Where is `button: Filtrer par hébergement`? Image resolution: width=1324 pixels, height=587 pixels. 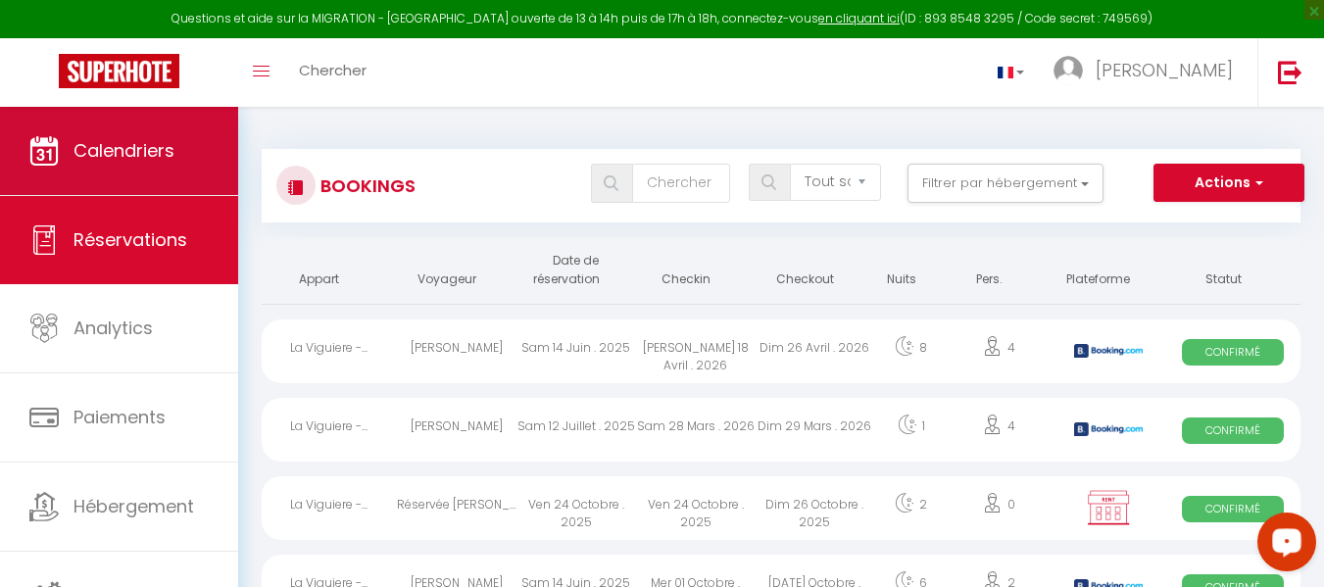
button: Filtrer par hébergement is located at coordinates (1006, 183).